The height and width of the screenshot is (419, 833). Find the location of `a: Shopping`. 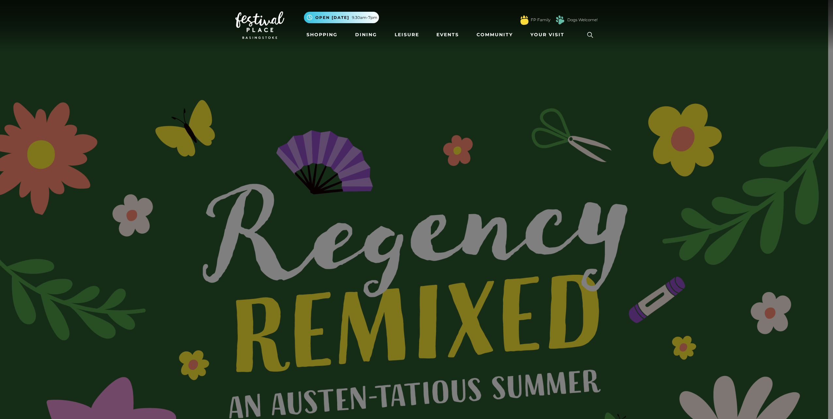

a: Shopping is located at coordinates (322, 35).